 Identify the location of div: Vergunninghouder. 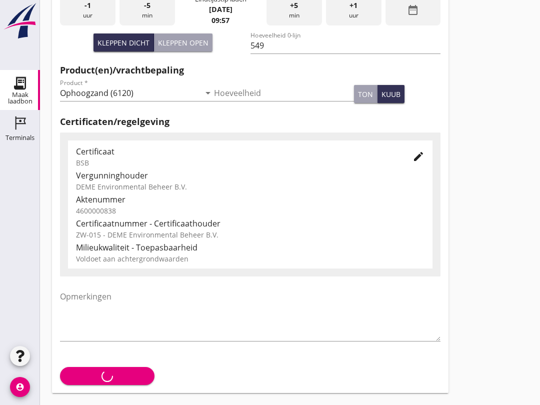
(250, 176).